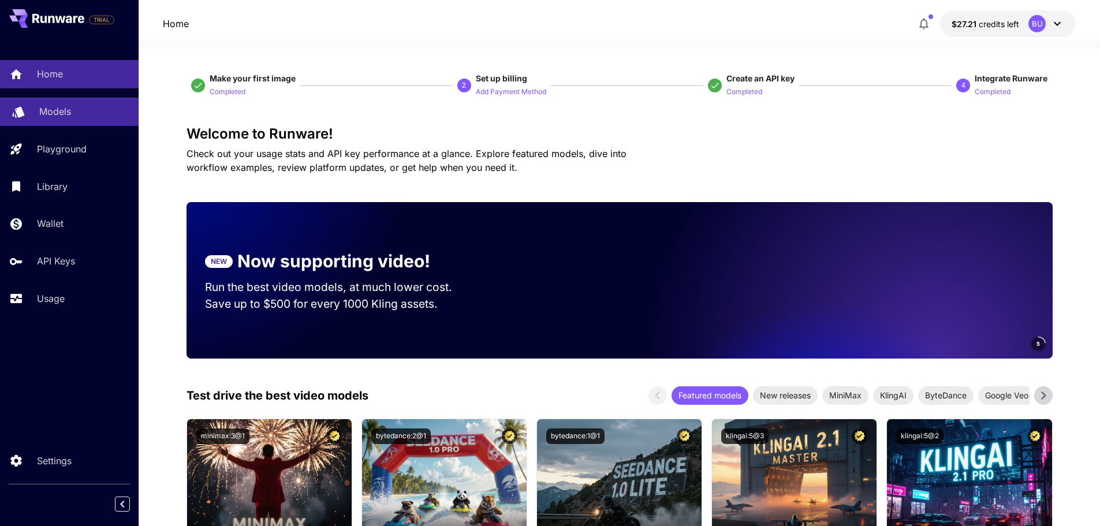 This screenshot has width=1100, height=526. I want to click on p: Add Payment Method, so click(511, 92).